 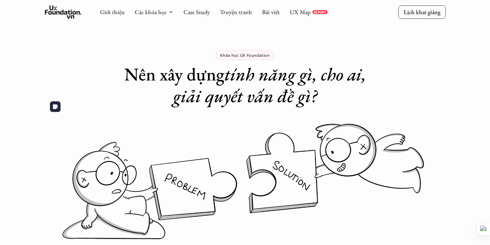 What do you see at coordinates (272, 85) in the screenshot?
I see `em: tính năng gì, cho ai, giải quyết vấn đề gì?` at bounding box center [272, 85].